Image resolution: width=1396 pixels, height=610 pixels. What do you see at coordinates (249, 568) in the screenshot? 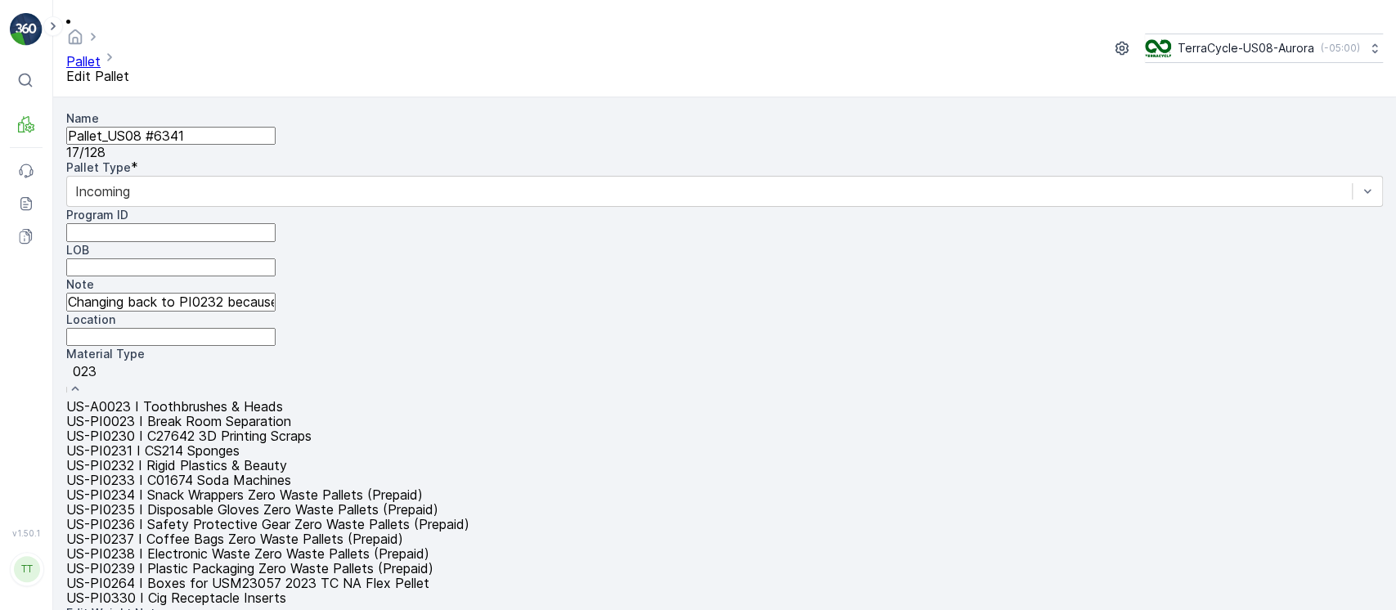
I see `span: US-PI0239 I Plastic Packaging Zero Waste Pallets (Prepaid)` at bounding box center [249, 568].